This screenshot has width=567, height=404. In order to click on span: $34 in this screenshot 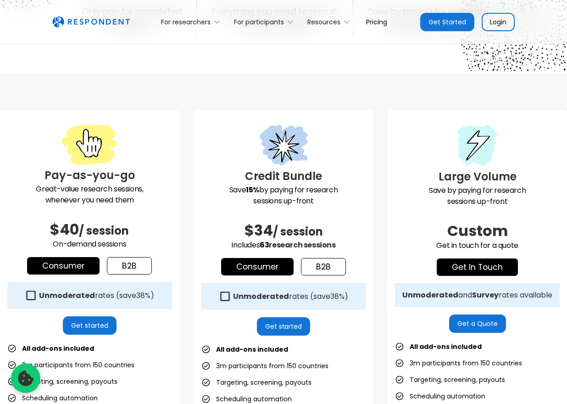, I will do `click(259, 230)`.